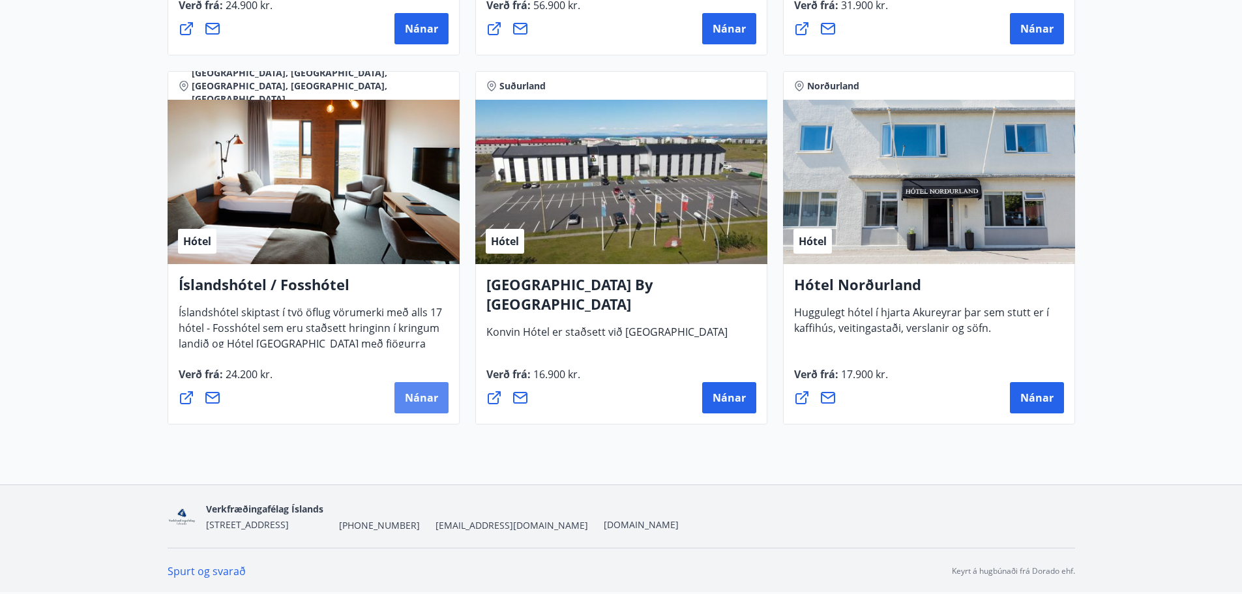  I want to click on span: 17.900 kr., so click(863, 374).